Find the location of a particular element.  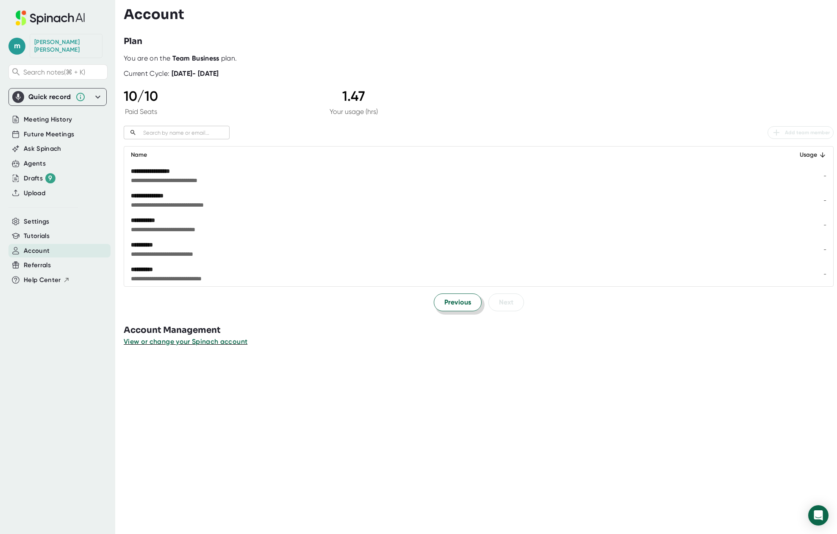

span: Settings is located at coordinates (36, 221).